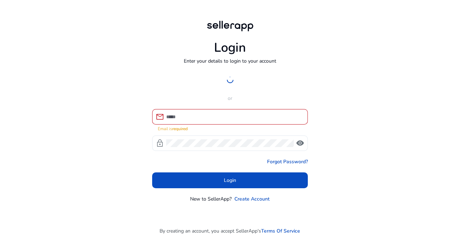 This screenshot has height=241, width=460. What do you see at coordinates (160, 117) in the screenshot?
I see `span: mail` at bounding box center [160, 117].